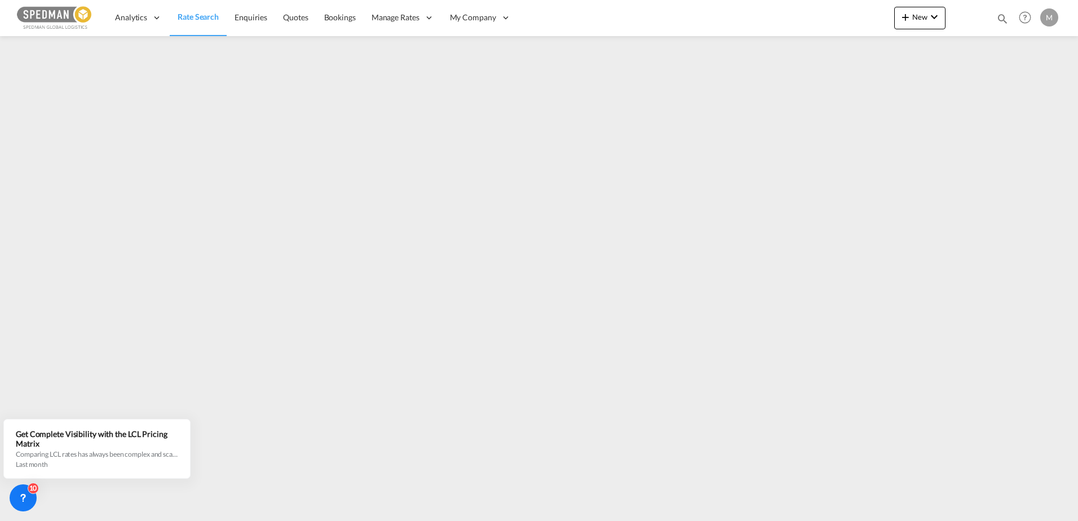 The height and width of the screenshot is (521, 1078). Describe the element at coordinates (340, 17) in the screenshot. I see `span: Bookings` at that location.